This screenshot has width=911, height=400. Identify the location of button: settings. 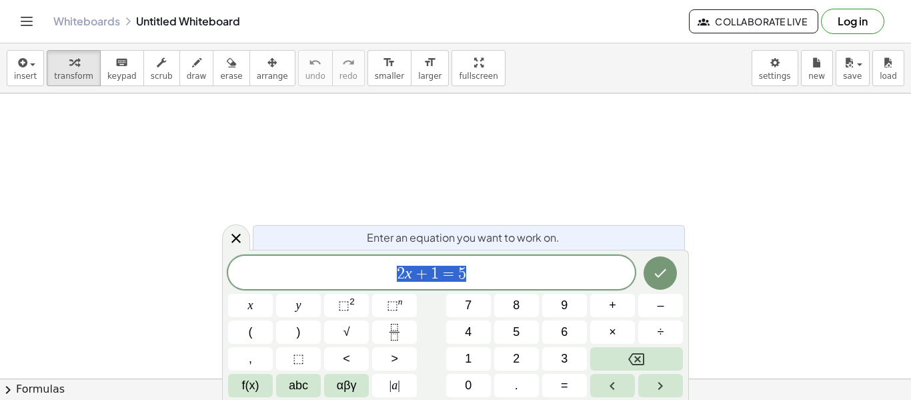
(775, 68).